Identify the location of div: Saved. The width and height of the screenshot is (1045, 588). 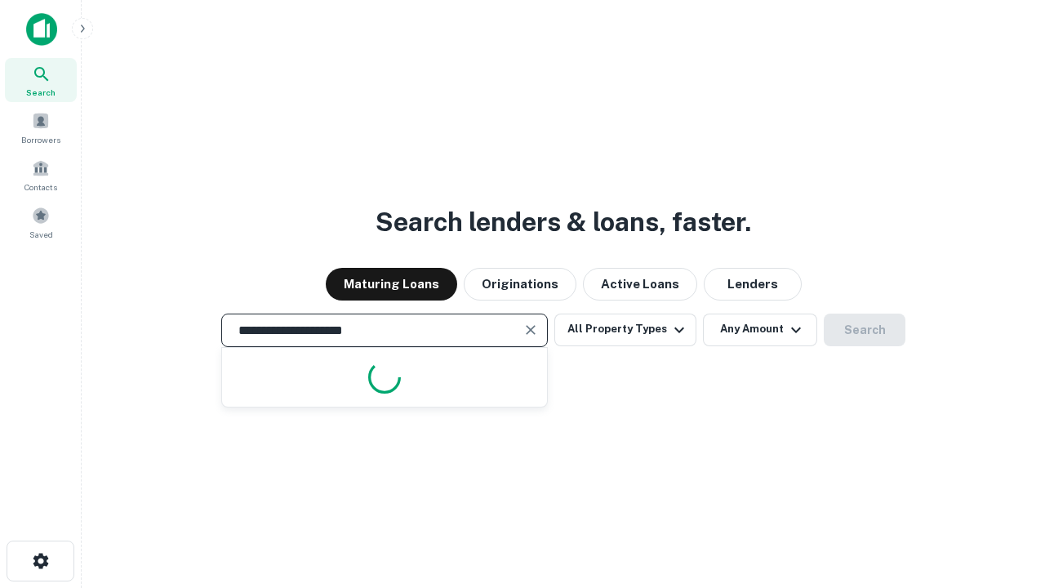
(41, 222).